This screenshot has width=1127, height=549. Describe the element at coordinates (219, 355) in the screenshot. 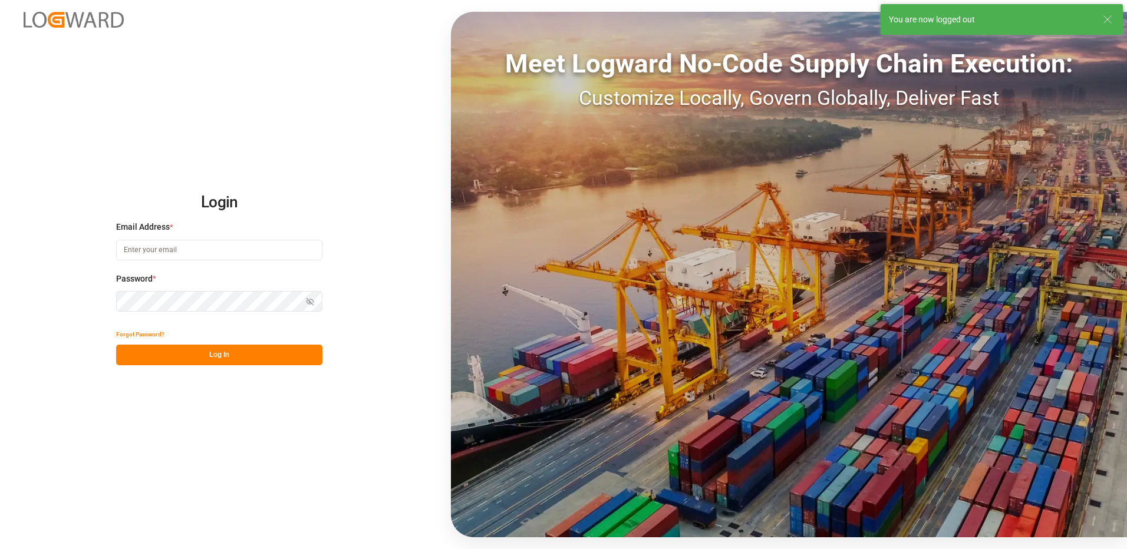

I see `button: Log In` at that location.